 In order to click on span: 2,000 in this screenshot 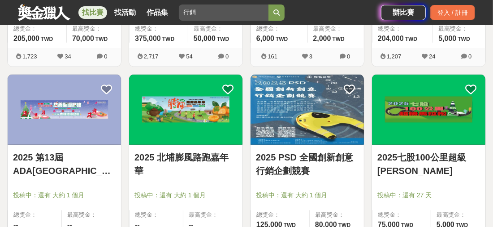, I will do `click(322, 38)`.